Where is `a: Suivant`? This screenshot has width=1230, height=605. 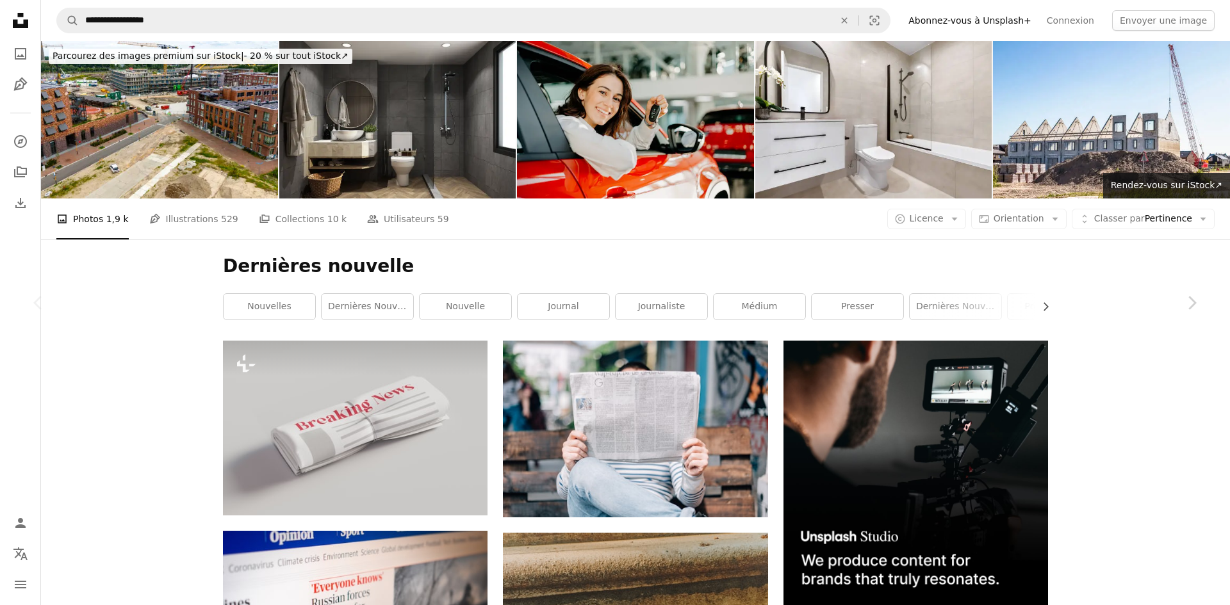
a: Suivant is located at coordinates (1191, 303).